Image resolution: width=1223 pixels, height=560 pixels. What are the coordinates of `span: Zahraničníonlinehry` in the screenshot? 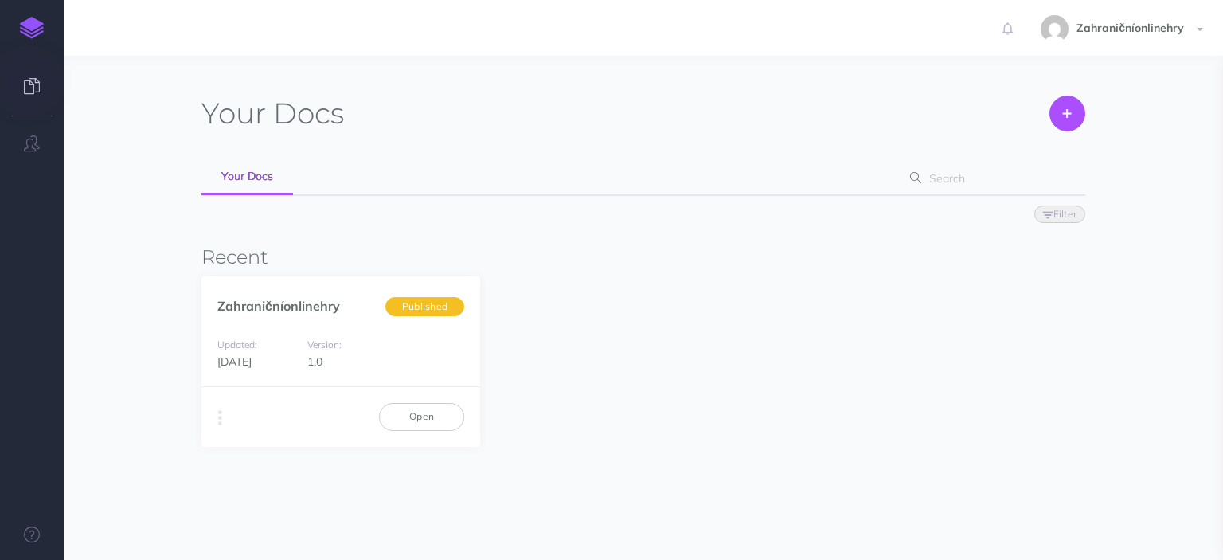 It's located at (1130, 28).